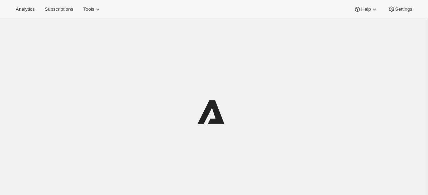 The height and width of the screenshot is (195, 428). Describe the element at coordinates (404, 9) in the screenshot. I see `span: Settings` at that location.